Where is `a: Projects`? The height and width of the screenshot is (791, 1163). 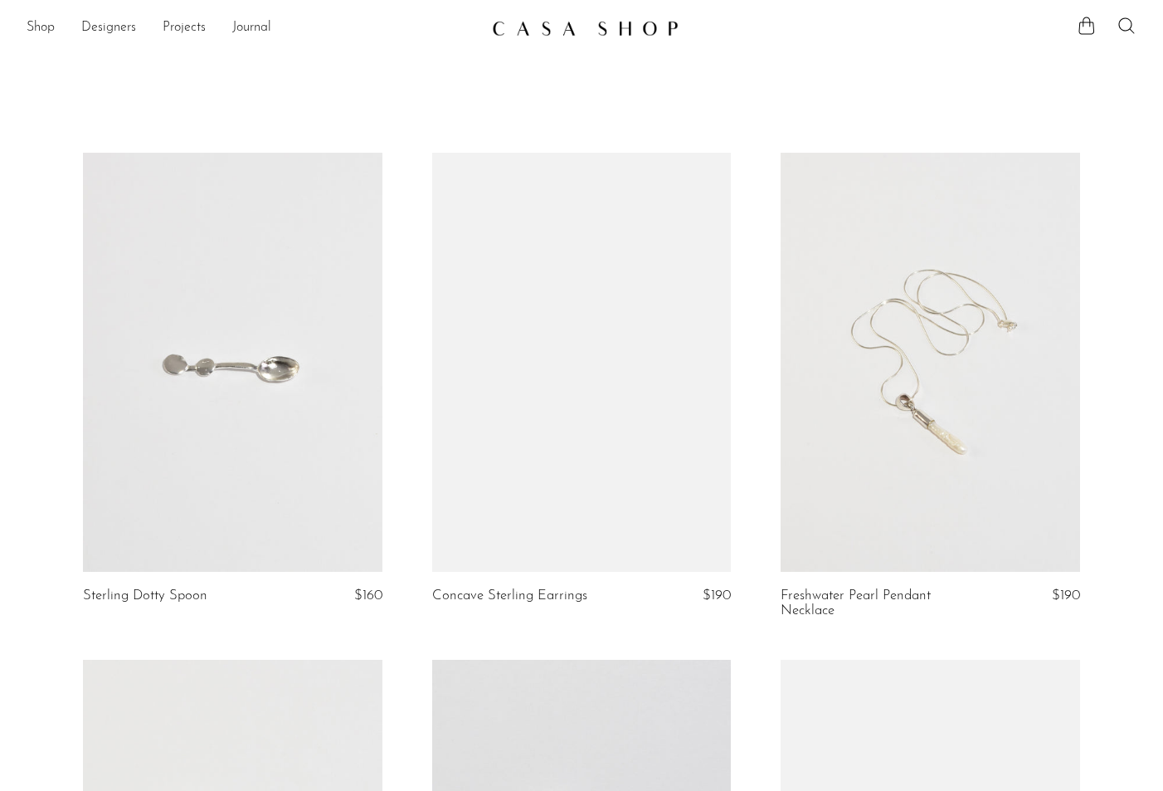
a: Projects is located at coordinates (184, 28).